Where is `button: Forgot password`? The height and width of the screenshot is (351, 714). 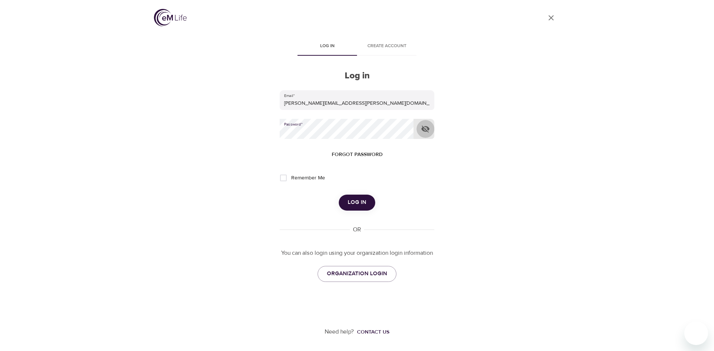 button: Forgot password is located at coordinates (357, 155).